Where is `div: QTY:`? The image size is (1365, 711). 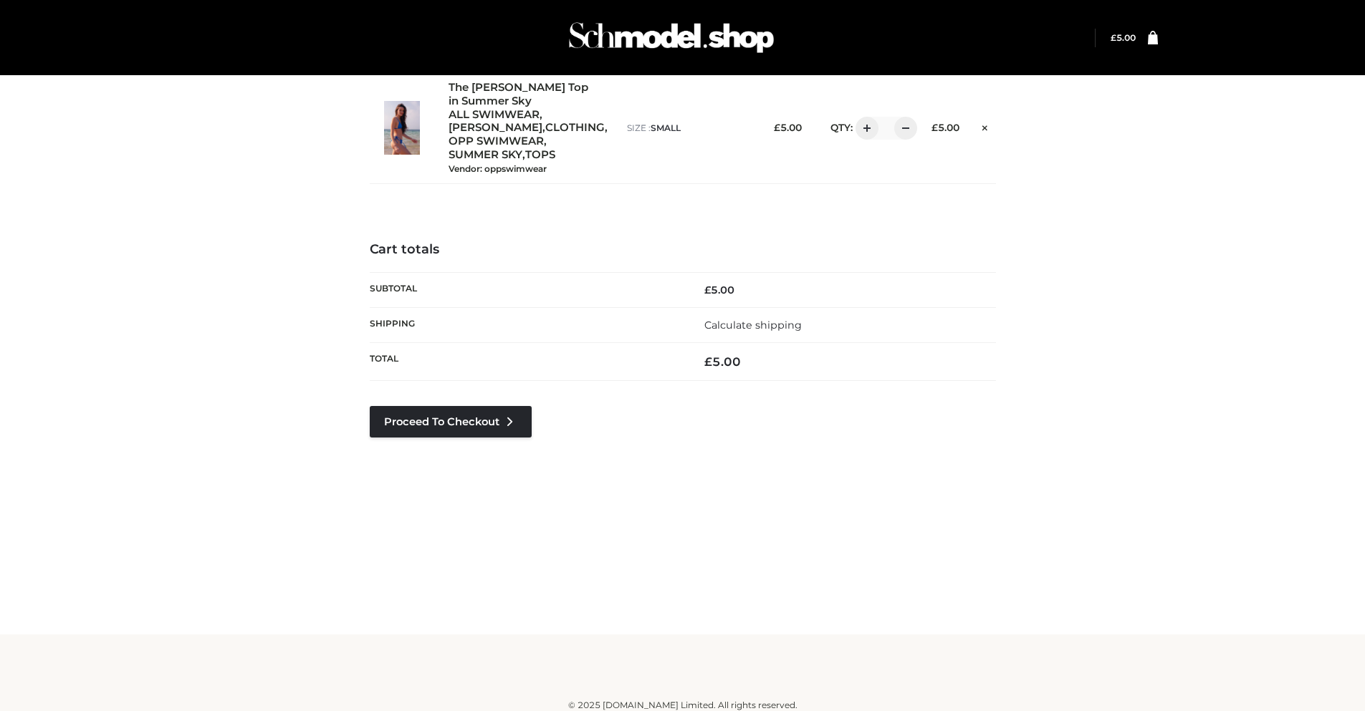 div: QTY: is located at coordinates (861, 128).